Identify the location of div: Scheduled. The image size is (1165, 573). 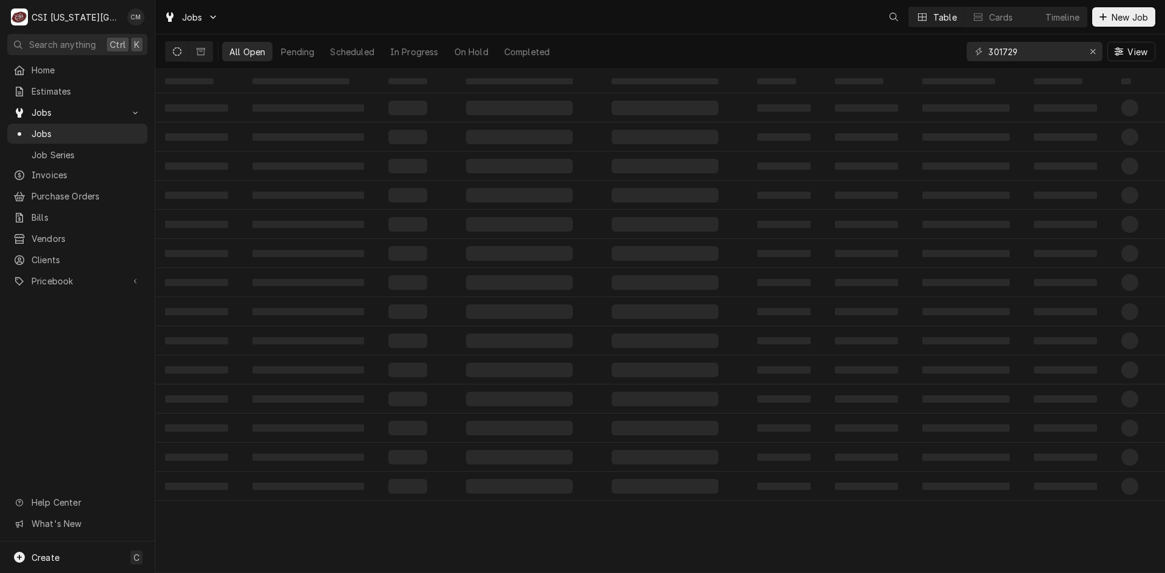
(352, 52).